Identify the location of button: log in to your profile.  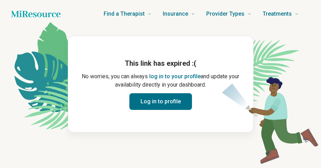
(175, 77).